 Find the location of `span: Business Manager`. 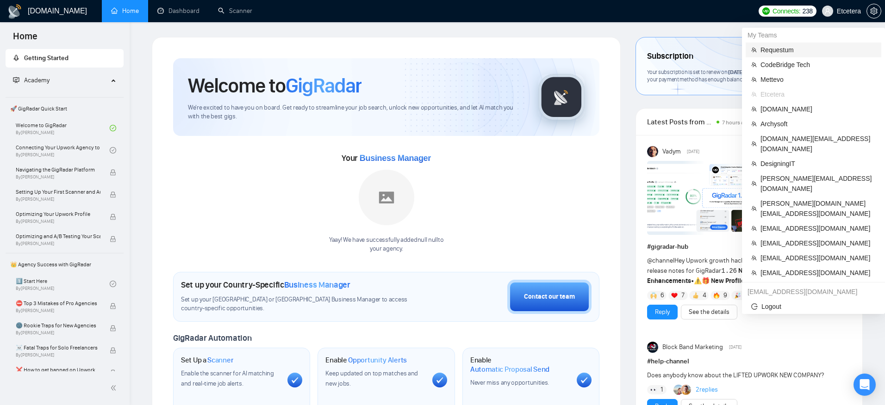

span: Business Manager is located at coordinates (395, 158).